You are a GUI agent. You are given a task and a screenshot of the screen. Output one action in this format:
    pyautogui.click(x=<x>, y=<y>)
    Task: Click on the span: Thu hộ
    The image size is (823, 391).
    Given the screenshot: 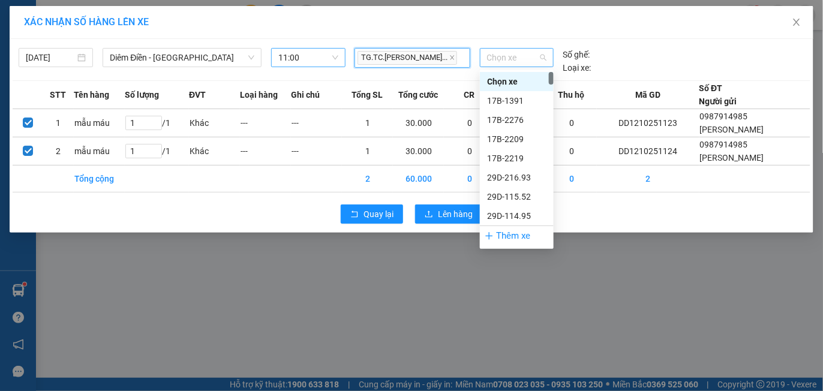 What is the action you would take?
    pyautogui.click(x=571, y=95)
    